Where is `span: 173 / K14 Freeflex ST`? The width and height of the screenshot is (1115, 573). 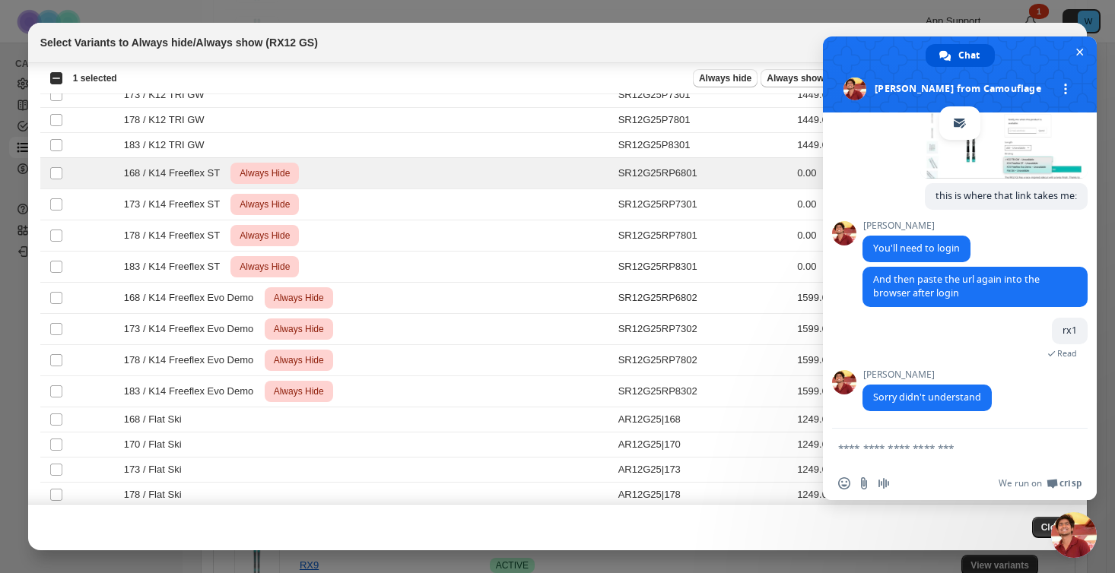
span: 173 / K14 Freeflex ST is located at coordinates (176, 205).